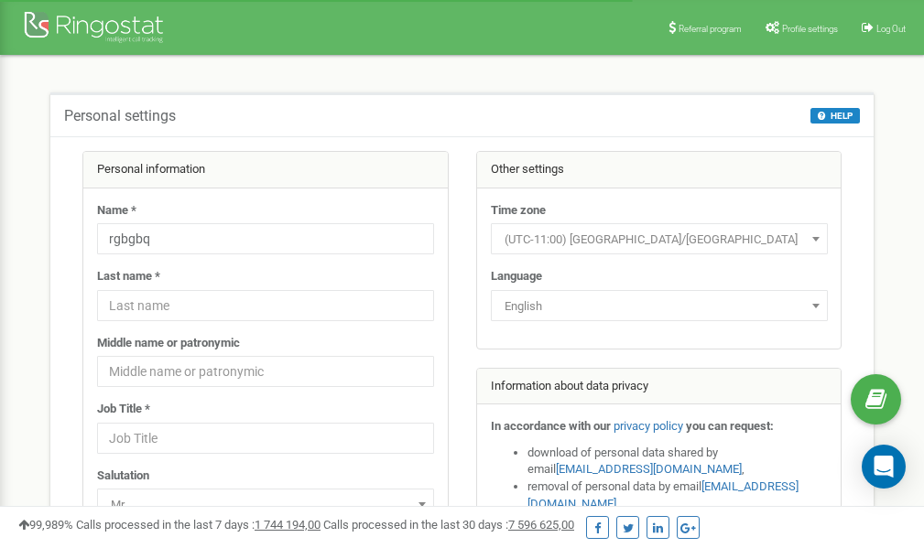 This screenshot has height=548, width=924. Describe the element at coordinates (123, 476) in the screenshot. I see `label: Salutation` at that location.